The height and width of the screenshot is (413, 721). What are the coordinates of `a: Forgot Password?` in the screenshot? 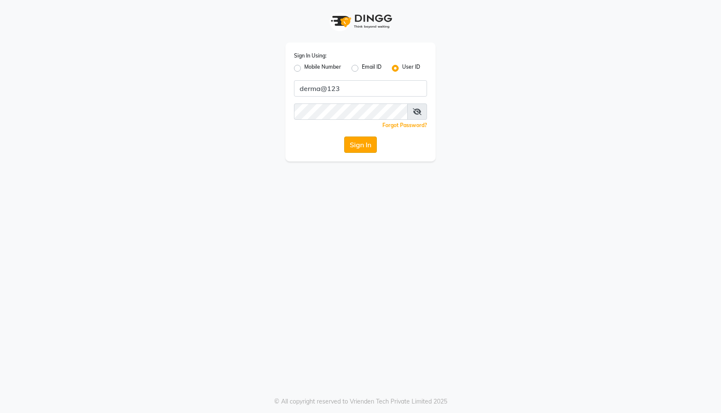 It's located at (404, 125).